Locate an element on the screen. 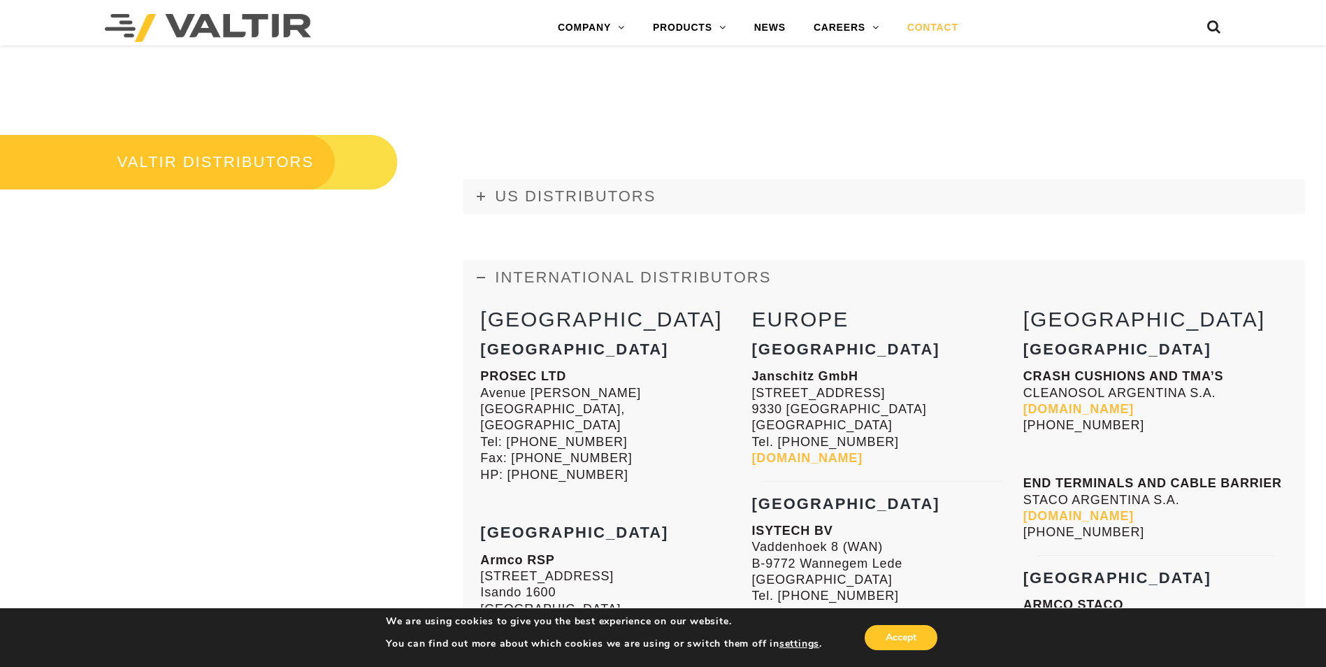 This screenshot has width=1326, height=667. a: COMPANY is located at coordinates (591, 28).